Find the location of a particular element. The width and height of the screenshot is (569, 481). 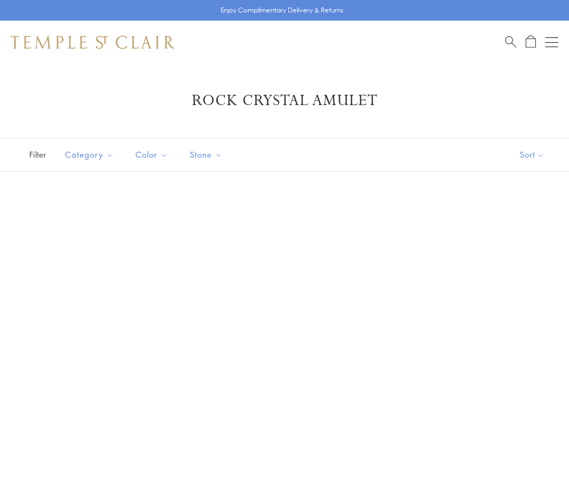

h1: Rock Crystal Amulet is located at coordinates (285, 101).